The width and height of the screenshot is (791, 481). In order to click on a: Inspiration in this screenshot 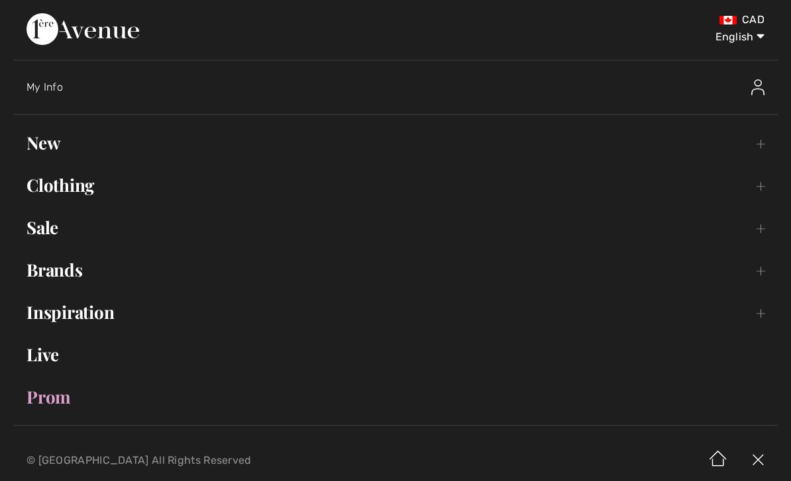, I will do `click(395, 313)`.